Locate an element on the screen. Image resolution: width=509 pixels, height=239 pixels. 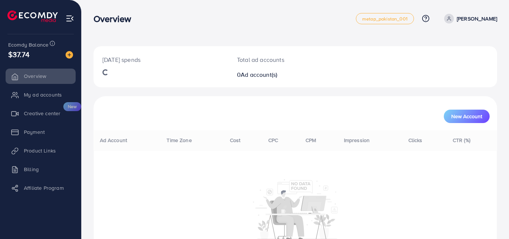
span: $37.74 is located at coordinates (19, 54).